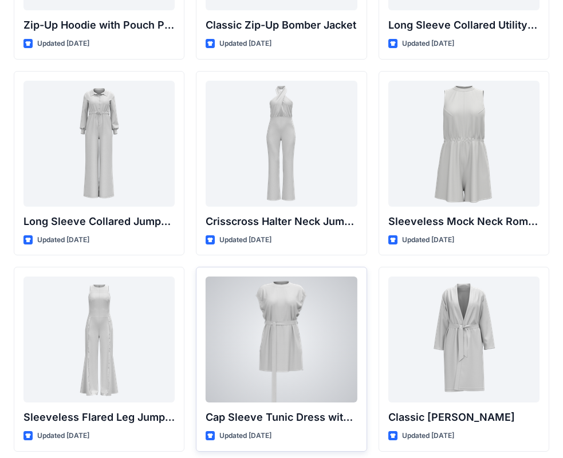 This screenshot has width=563, height=458. Describe the element at coordinates (281, 339) in the screenshot. I see `a: Cap Sleeve Tunic Dress with Belt` at that location.